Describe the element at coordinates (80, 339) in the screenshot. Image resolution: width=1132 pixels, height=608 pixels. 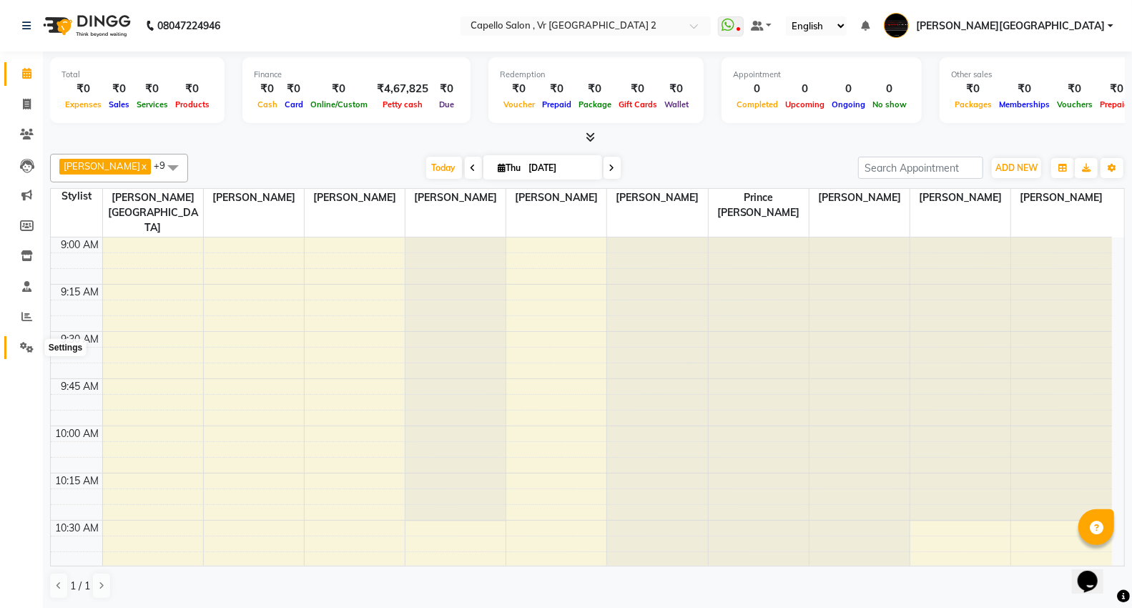
I see `div: 9:30 AM` at that location.